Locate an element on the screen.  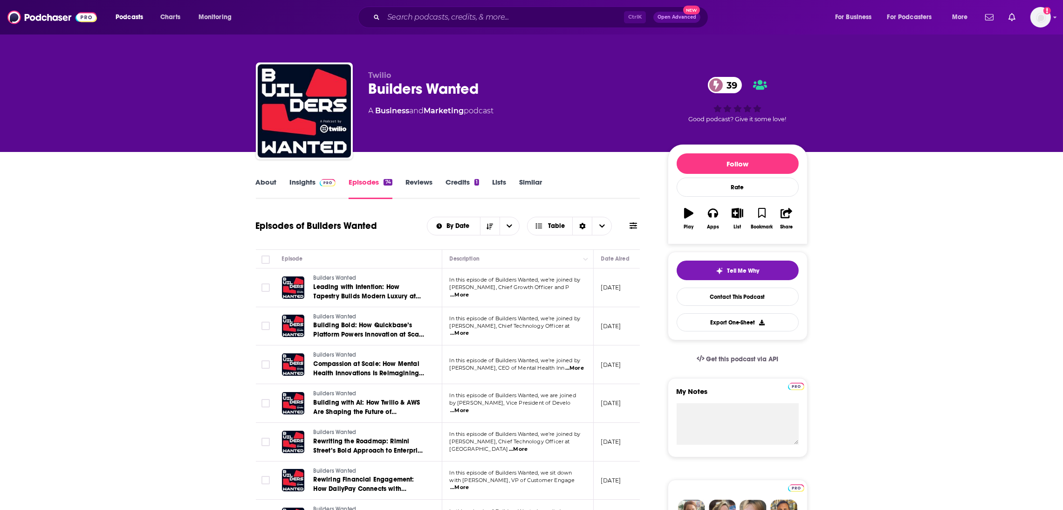
span: 39 is located at coordinates (730, 85).